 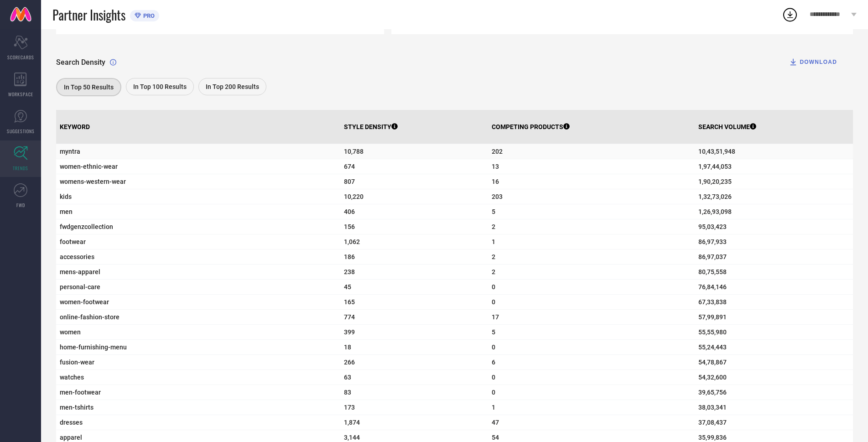 What do you see at coordinates (591, 422) in the screenshot?
I see `span: 47` at bounding box center [591, 422].